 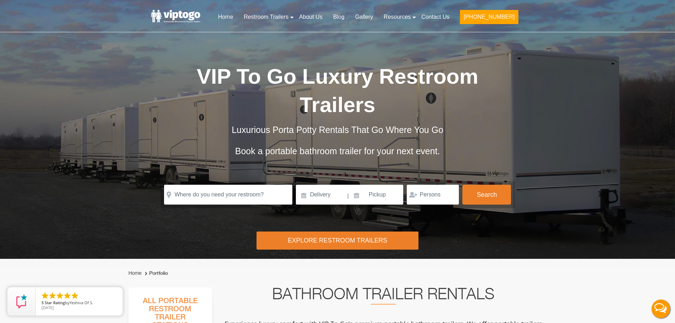 What do you see at coordinates (377, 195) in the screenshot?
I see `input: Pickup` at bounding box center [377, 195].